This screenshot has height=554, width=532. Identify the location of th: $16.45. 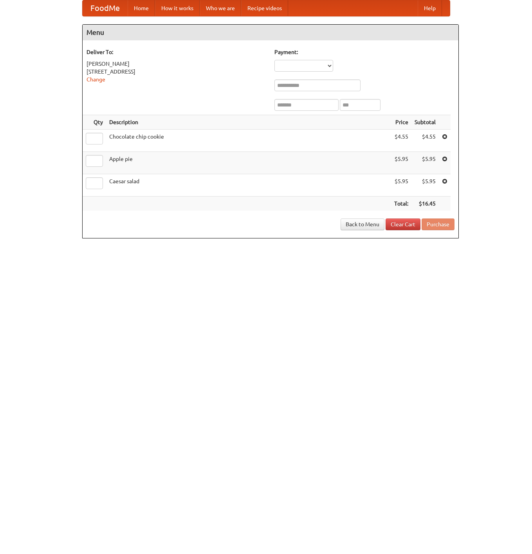
(425, 204).